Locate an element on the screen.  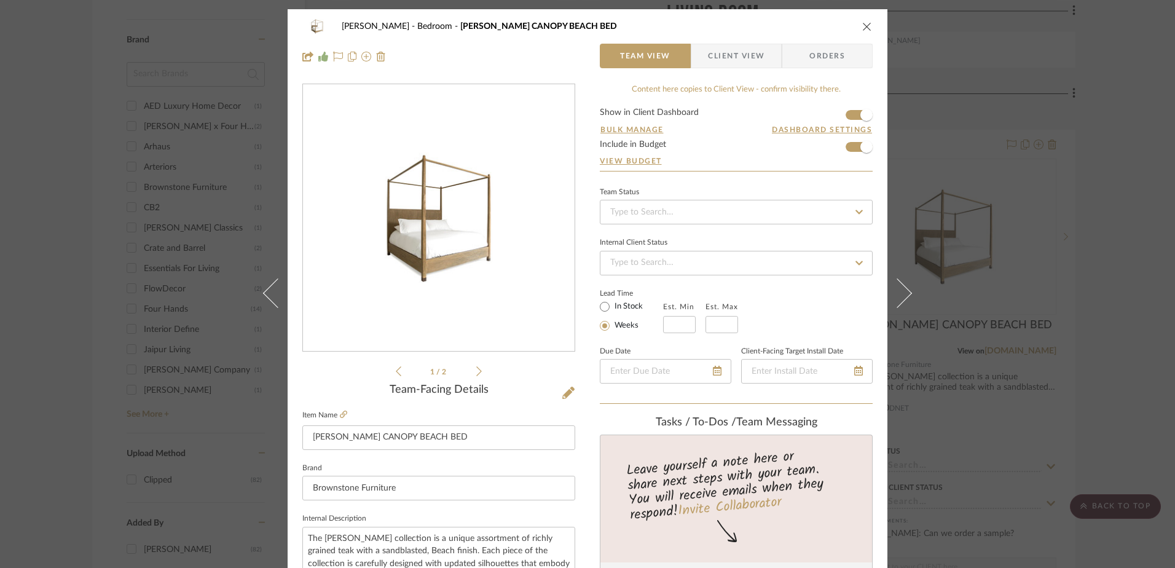
span: Orders is located at coordinates (827, 56).